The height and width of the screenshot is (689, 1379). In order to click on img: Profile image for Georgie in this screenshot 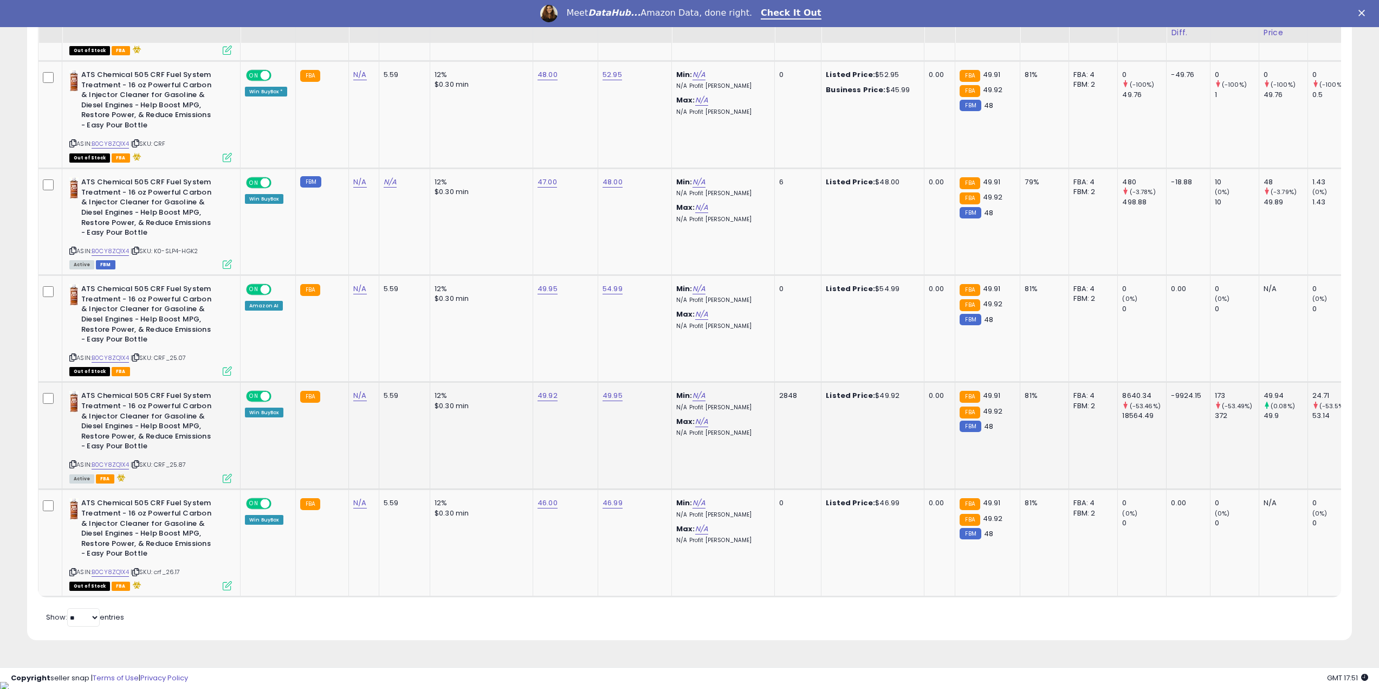, I will do `click(549, 14)`.